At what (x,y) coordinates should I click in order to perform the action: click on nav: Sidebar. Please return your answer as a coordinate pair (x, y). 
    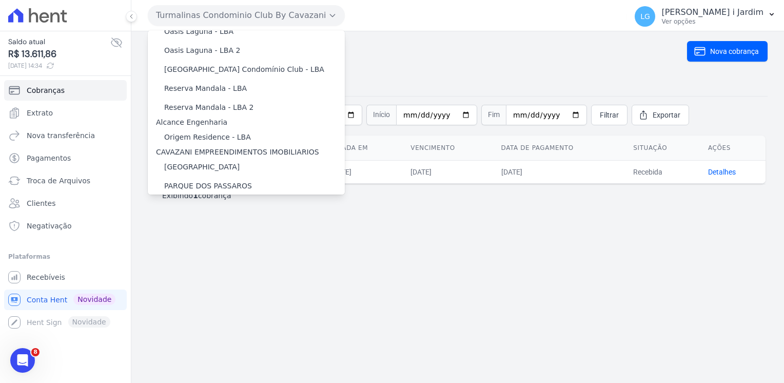
    Looking at the image, I should click on (65, 206).